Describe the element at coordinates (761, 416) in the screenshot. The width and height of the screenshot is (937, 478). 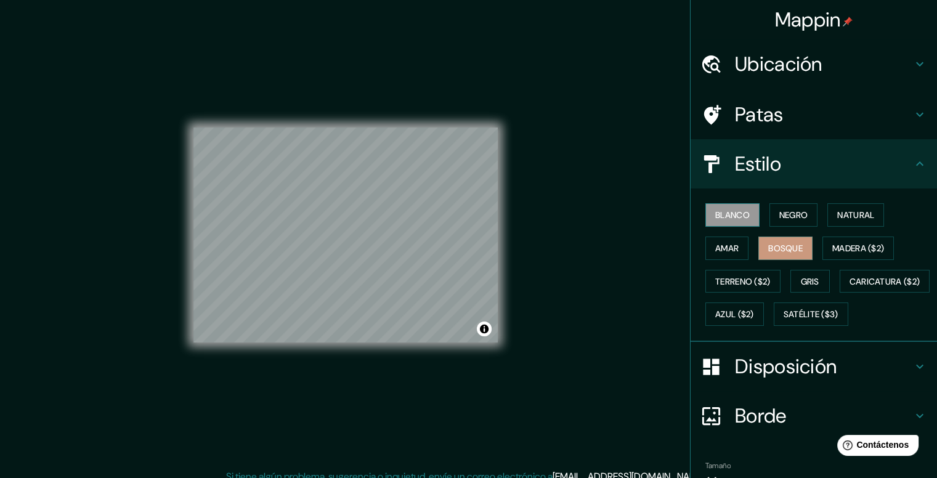
I see `font: Borde` at that location.